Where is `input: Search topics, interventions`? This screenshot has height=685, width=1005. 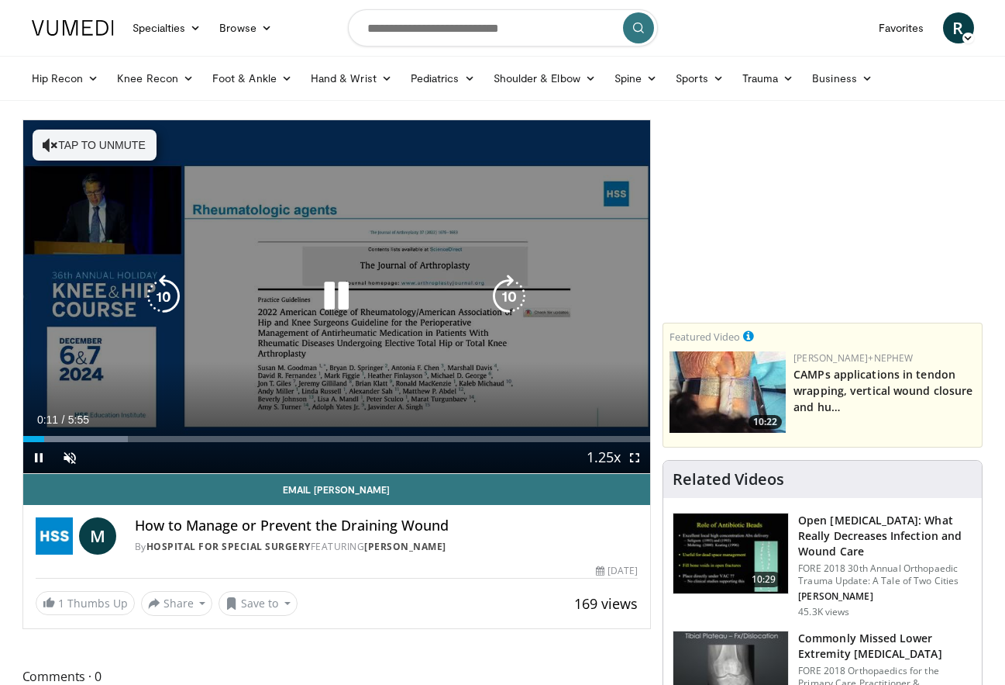 input: Search topics, interventions is located at coordinates (503, 28).